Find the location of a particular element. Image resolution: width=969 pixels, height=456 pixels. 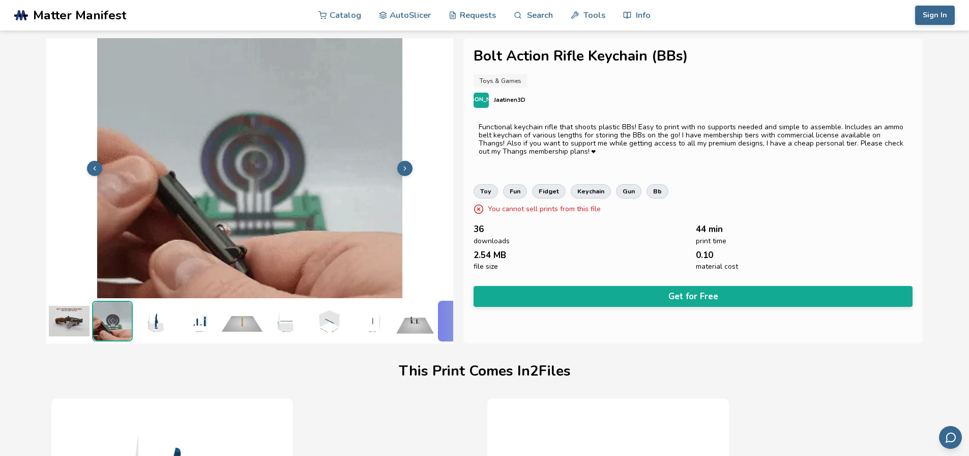

a: gun is located at coordinates (629, 191).